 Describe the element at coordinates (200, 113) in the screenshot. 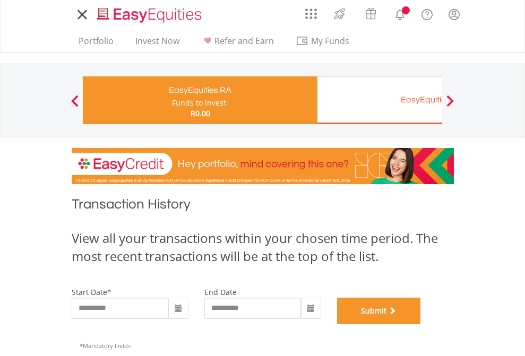

I see `span: R0.00` at that location.